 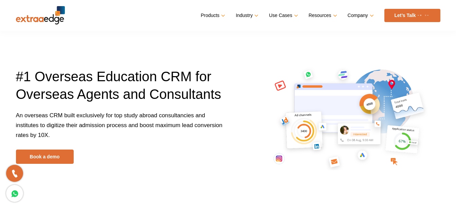 I want to click on img: overseas-education-crm, so click(x=348, y=116).